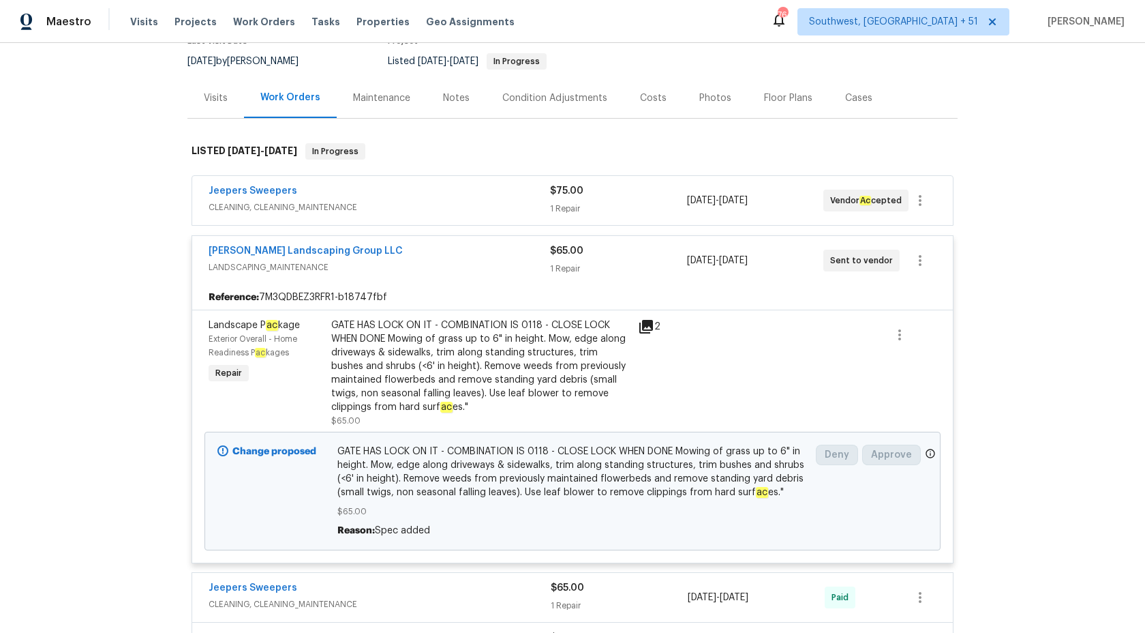  Describe the element at coordinates (228, 373) in the screenshot. I see `span: Repair` at that location.